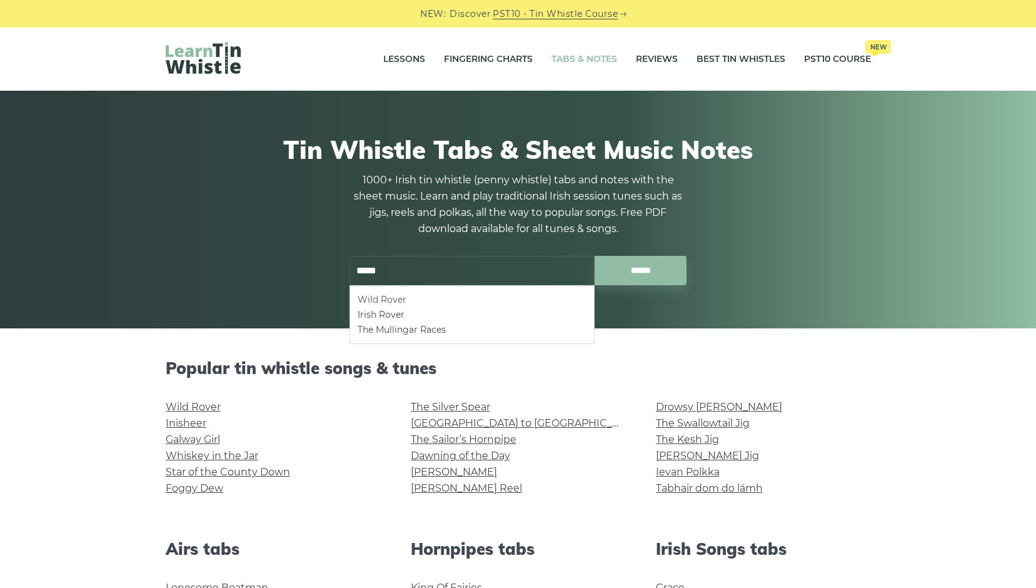 Image resolution: width=1036 pixels, height=588 pixels. What do you see at coordinates (273, 548) in the screenshot?
I see `h2: Airs tabs` at bounding box center [273, 548].